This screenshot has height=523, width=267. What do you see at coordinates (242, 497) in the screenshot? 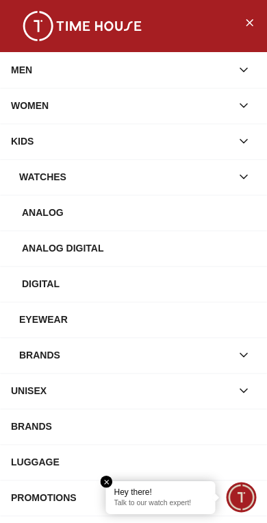
I see `div: Chat Widget` at bounding box center [242, 497].